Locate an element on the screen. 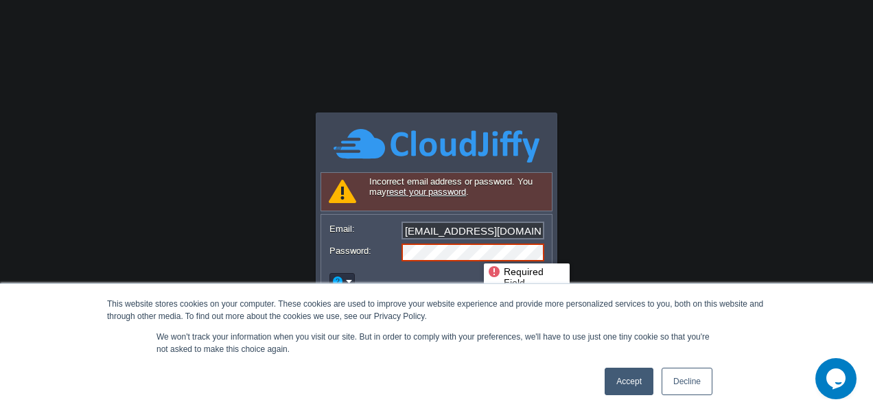 This screenshot has height=413, width=873. div: Required Field is located at coordinates (527, 277).